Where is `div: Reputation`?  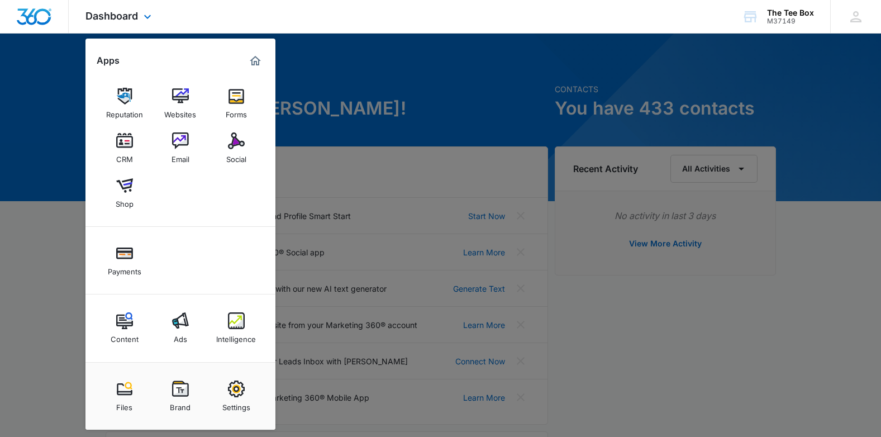
div: Reputation is located at coordinates (125, 112).